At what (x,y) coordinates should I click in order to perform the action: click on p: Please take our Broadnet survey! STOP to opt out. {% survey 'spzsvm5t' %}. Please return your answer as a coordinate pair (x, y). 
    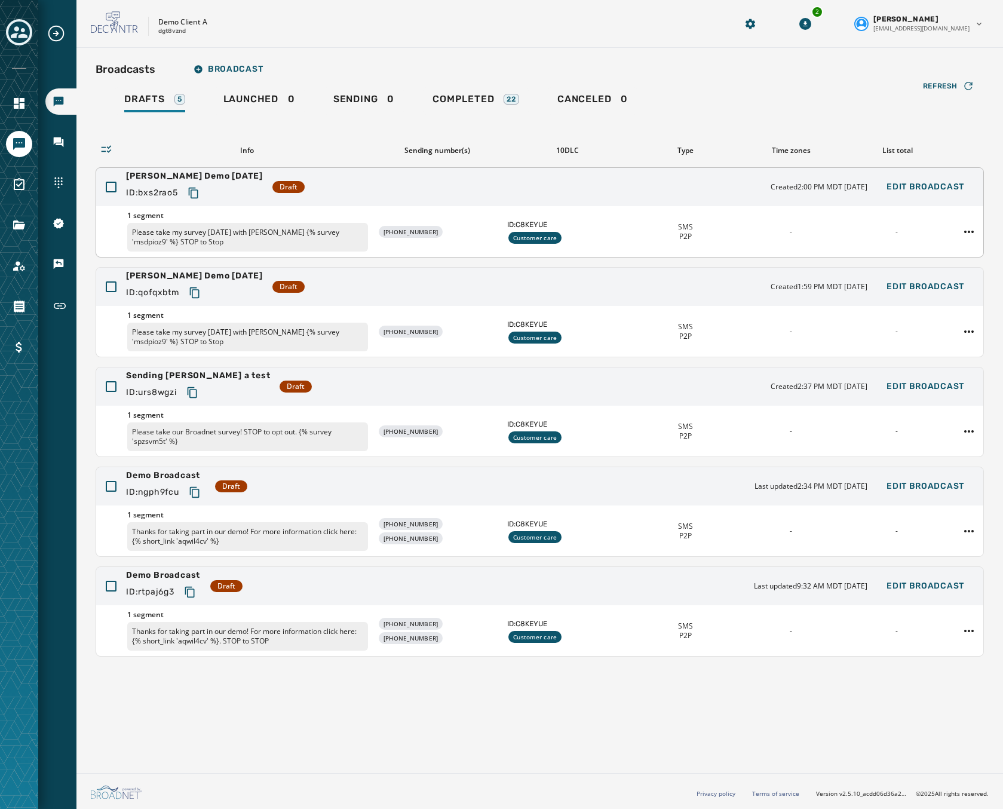
    Looking at the image, I should click on (247, 436).